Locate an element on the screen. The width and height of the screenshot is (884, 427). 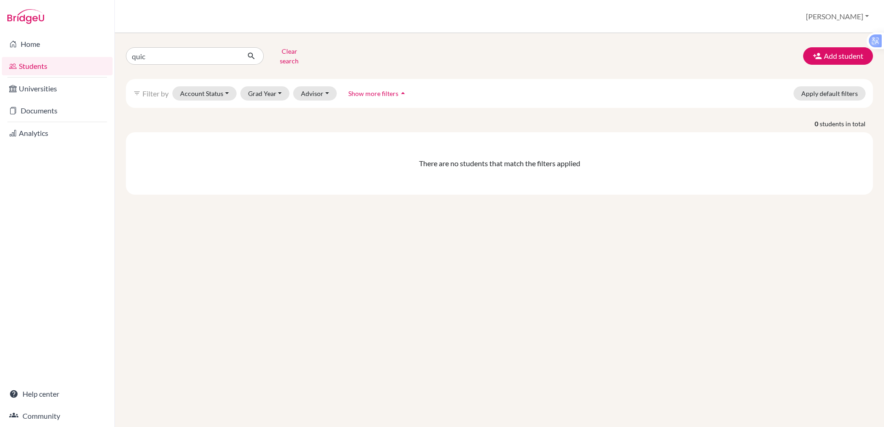
span: Filter by is located at coordinates (155, 93).